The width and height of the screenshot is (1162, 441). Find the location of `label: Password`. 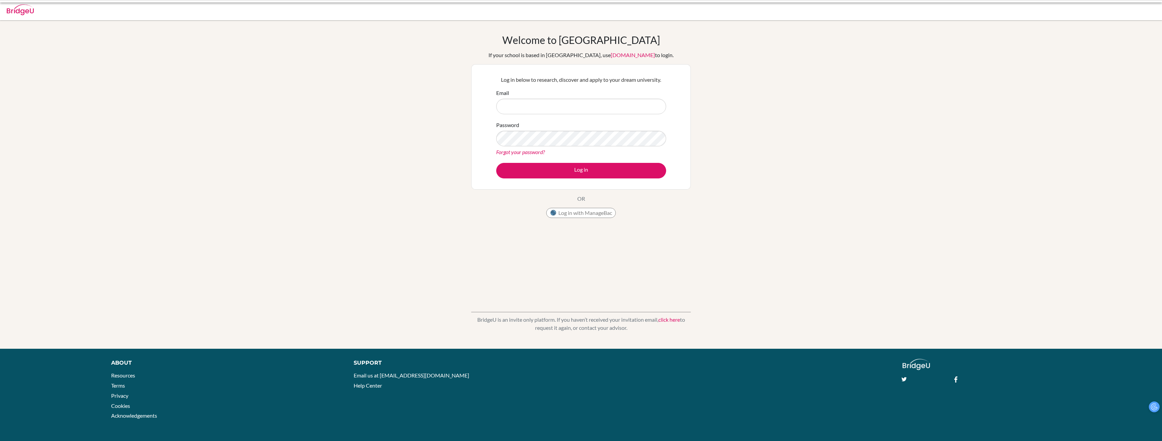

label: Password is located at coordinates (508, 125).